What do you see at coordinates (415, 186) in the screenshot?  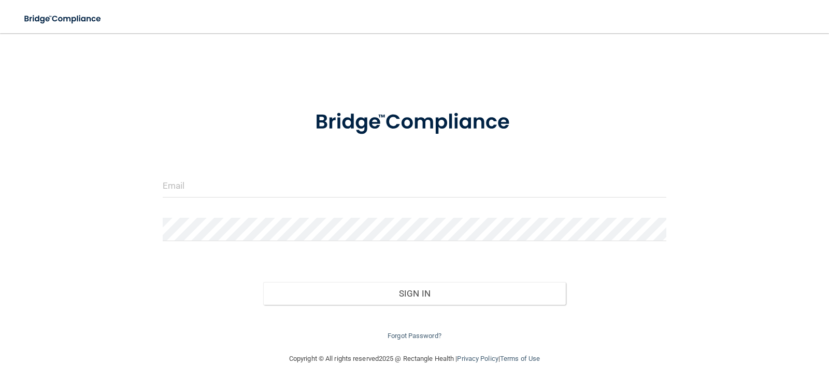 I see `input: Email` at bounding box center [415, 186].